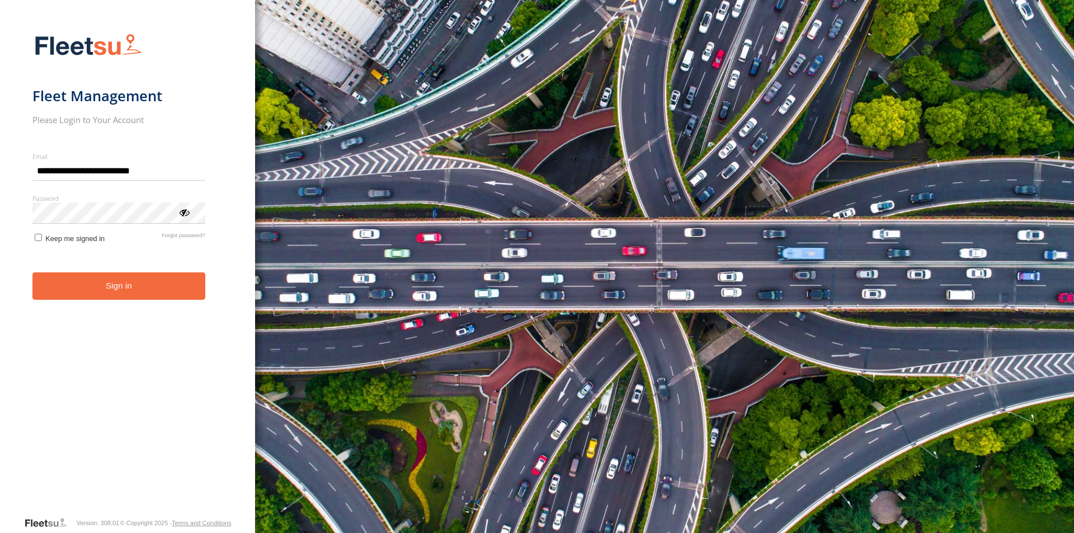 This screenshot has height=533, width=1074. I want to click on h1: Fleet Management, so click(119, 96).